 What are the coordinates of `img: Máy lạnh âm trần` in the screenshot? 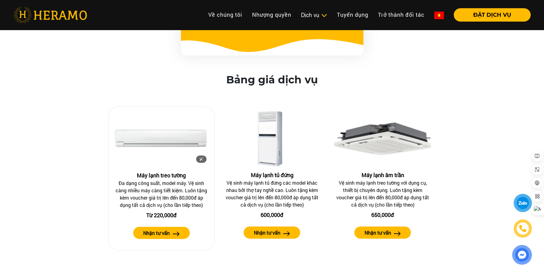 It's located at (383, 139).